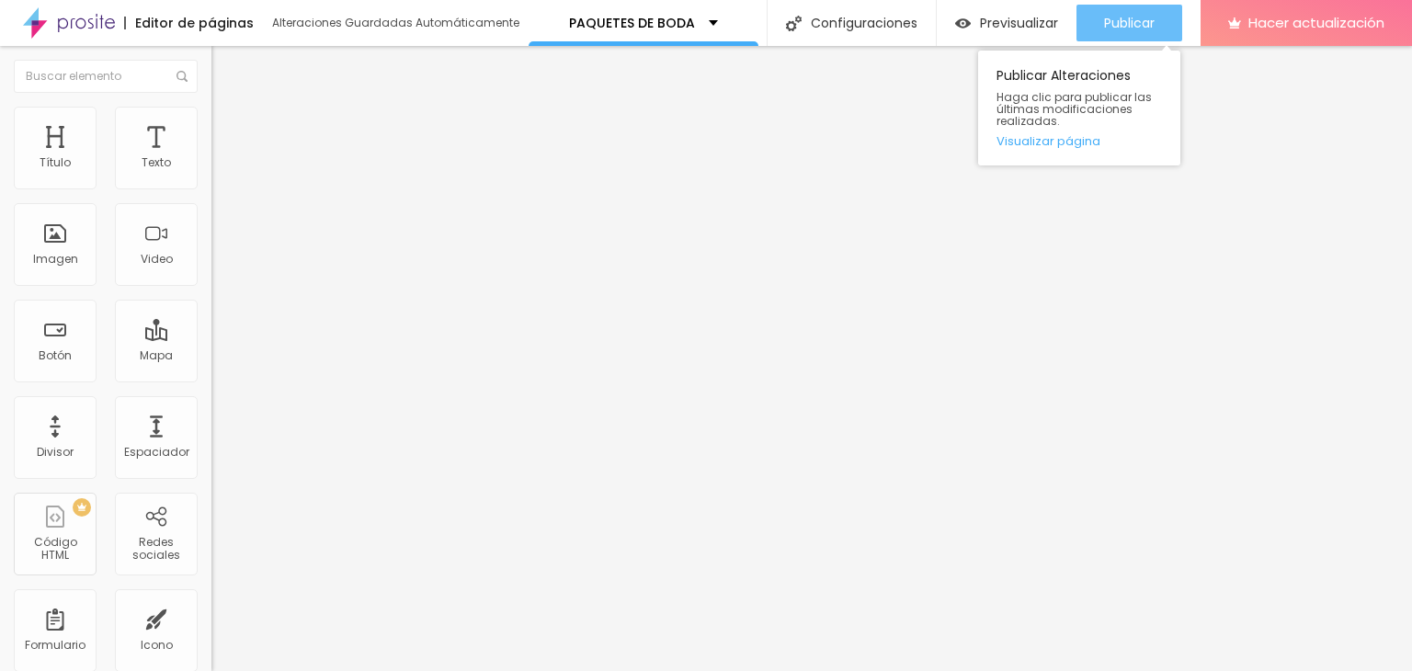 Image resolution: width=1412 pixels, height=671 pixels. Describe the element at coordinates (156, 644) in the screenshot. I see `font: Icono` at that location.